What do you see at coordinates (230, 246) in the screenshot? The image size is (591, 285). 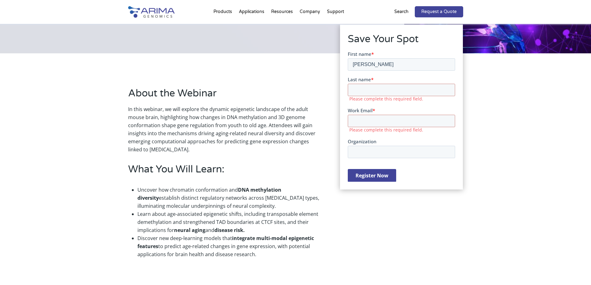 I see `li: Discover new deep-learning models that to predict age-related changes in gene expression, with po...` at bounding box center [230, 246].